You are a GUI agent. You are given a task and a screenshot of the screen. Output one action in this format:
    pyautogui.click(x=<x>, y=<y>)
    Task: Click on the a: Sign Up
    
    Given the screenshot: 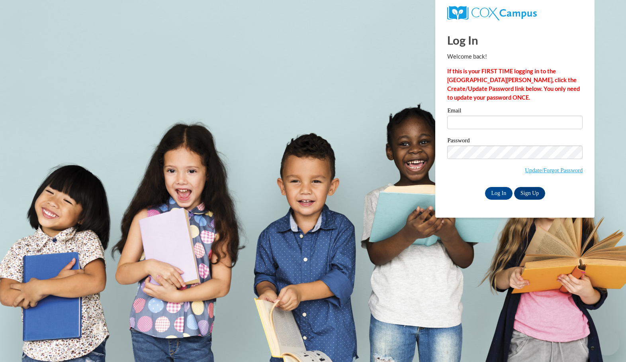 What is the action you would take?
    pyautogui.click(x=530, y=193)
    